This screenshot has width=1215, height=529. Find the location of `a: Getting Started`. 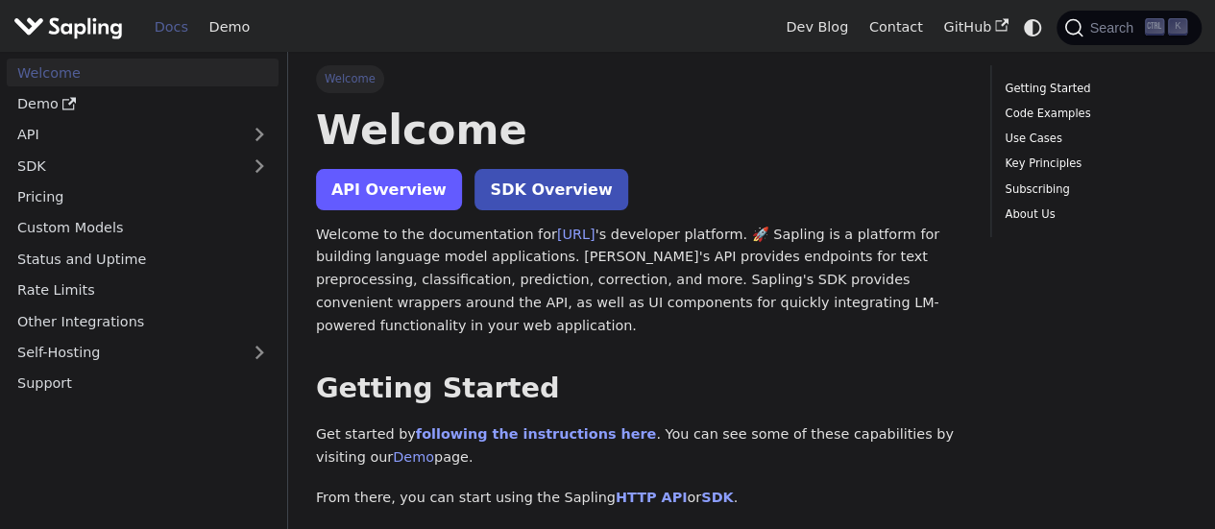

a: Getting Started is located at coordinates (1092, 88).